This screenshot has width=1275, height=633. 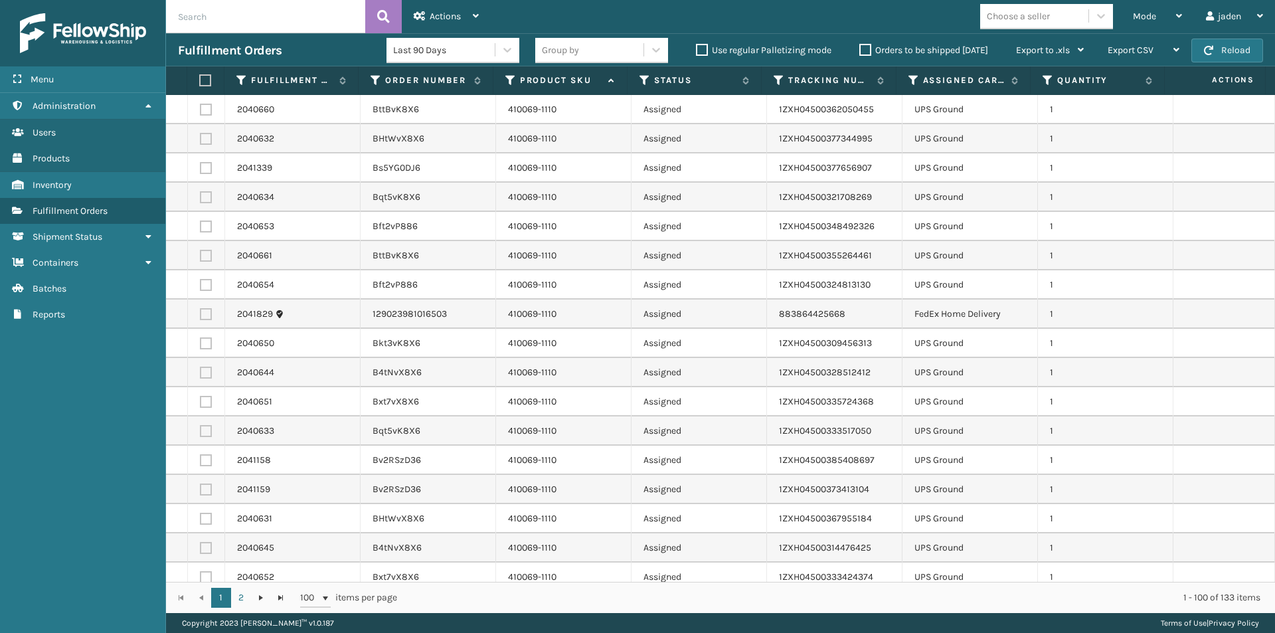 I want to click on a: 2040633, so click(x=256, y=431).